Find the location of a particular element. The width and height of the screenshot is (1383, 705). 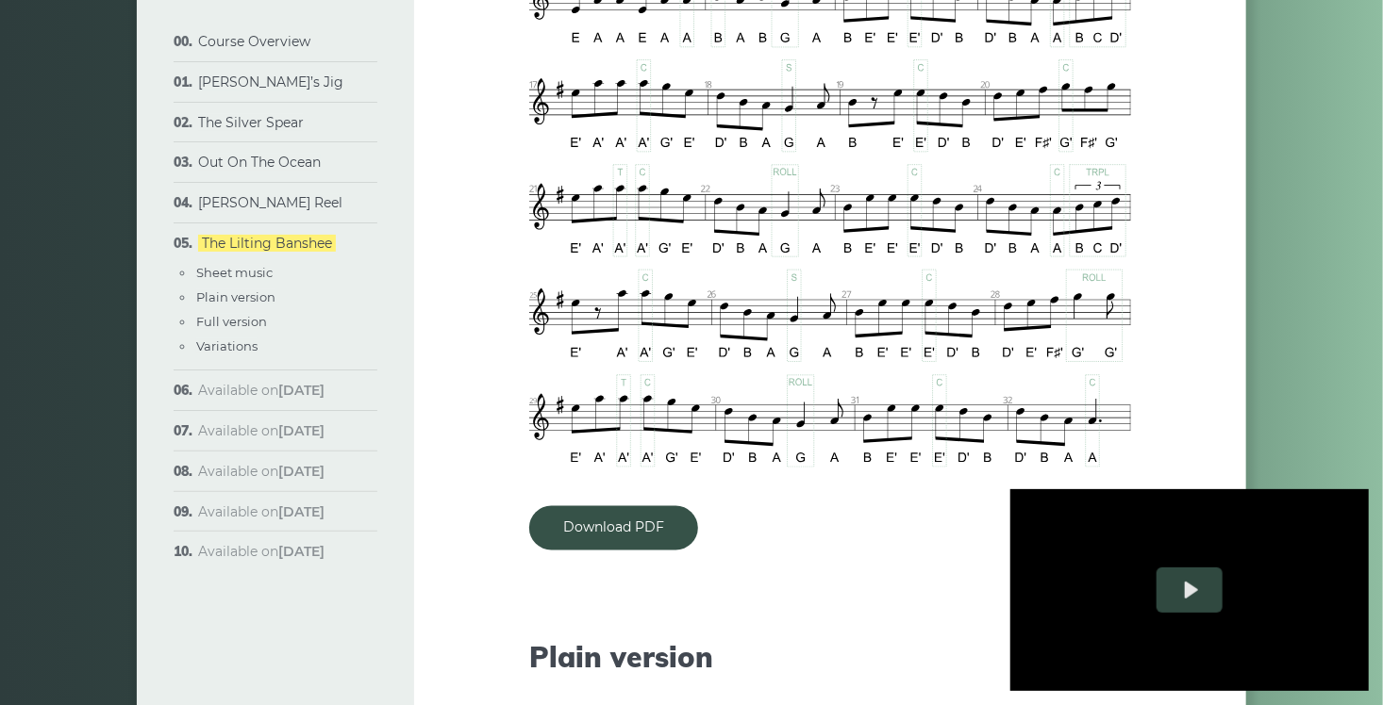

a: Full version is located at coordinates (231, 322).